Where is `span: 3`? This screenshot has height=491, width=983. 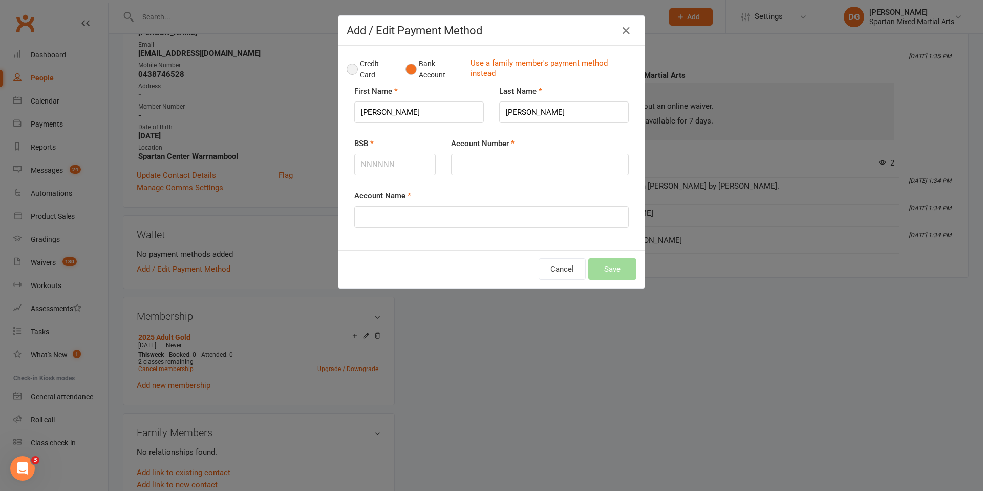
span: 3 is located at coordinates (35, 460).